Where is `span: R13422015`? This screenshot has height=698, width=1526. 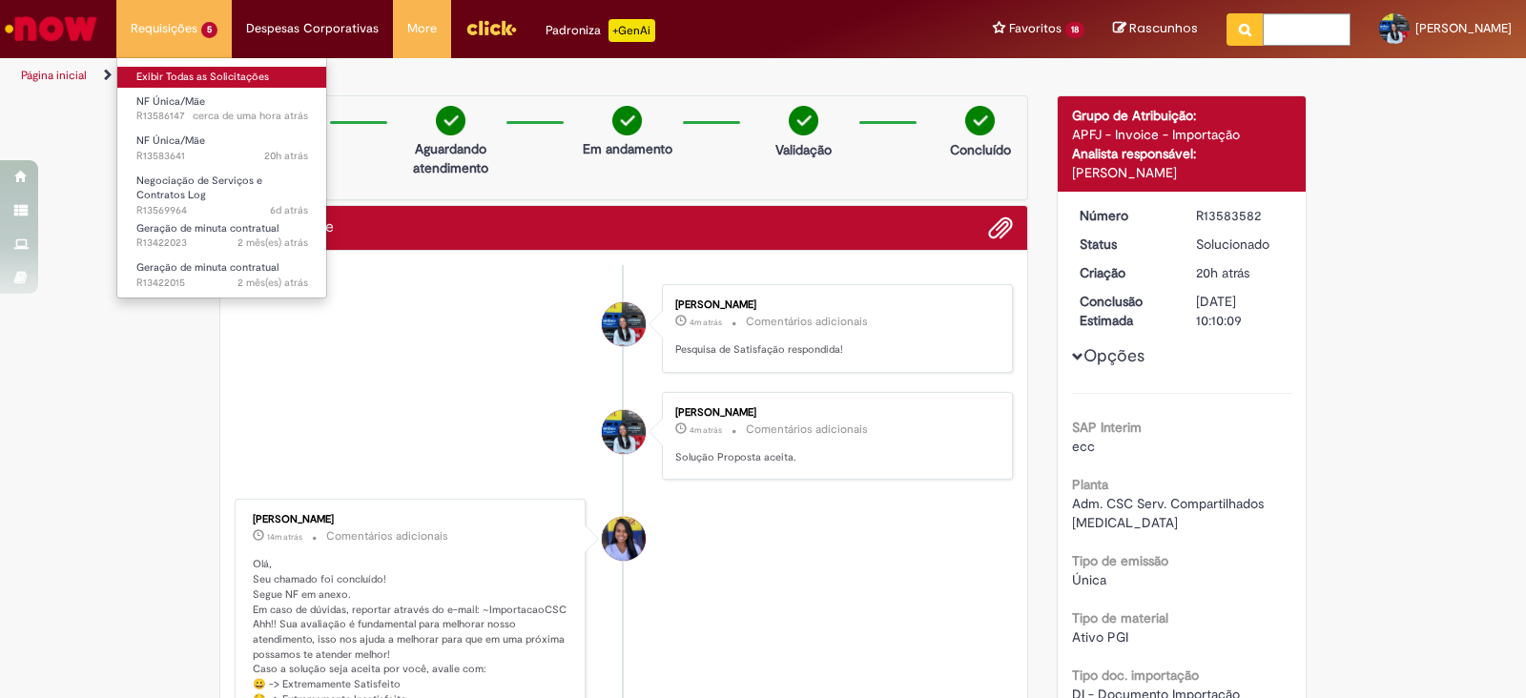 span: R13422015 is located at coordinates (222, 283).